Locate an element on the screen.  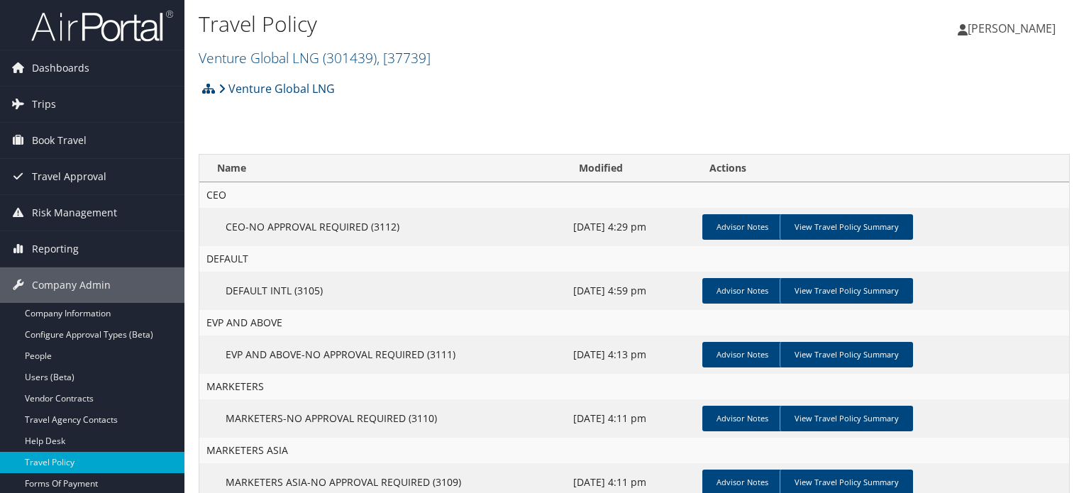
span: Company Admin is located at coordinates (71, 285).